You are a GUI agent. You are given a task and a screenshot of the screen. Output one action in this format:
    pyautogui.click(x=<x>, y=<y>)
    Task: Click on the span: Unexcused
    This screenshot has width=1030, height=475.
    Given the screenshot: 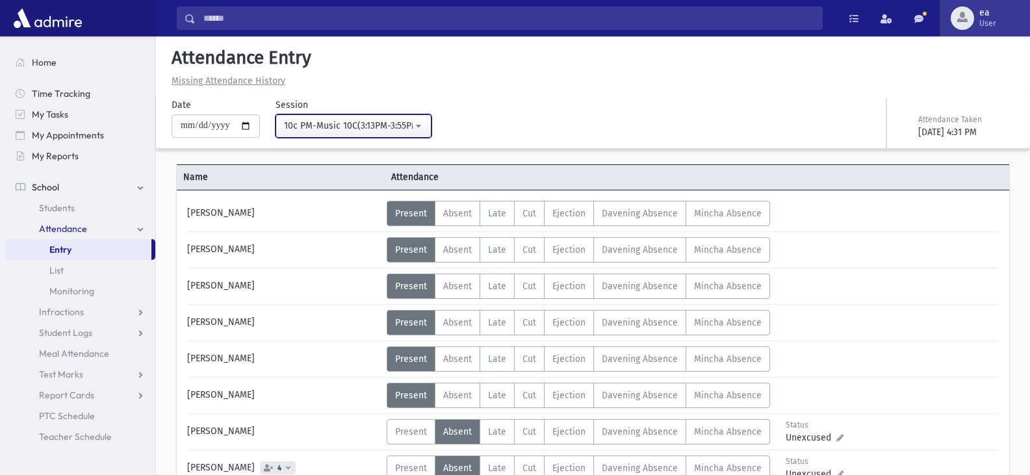 What is the action you would take?
    pyautogui.click(x=811, y=437)
    